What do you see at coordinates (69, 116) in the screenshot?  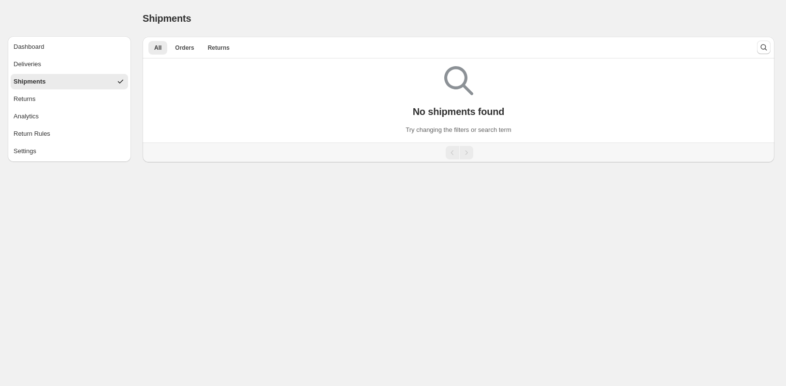 I see `button: Analytics` at bounding box center [69, 116].